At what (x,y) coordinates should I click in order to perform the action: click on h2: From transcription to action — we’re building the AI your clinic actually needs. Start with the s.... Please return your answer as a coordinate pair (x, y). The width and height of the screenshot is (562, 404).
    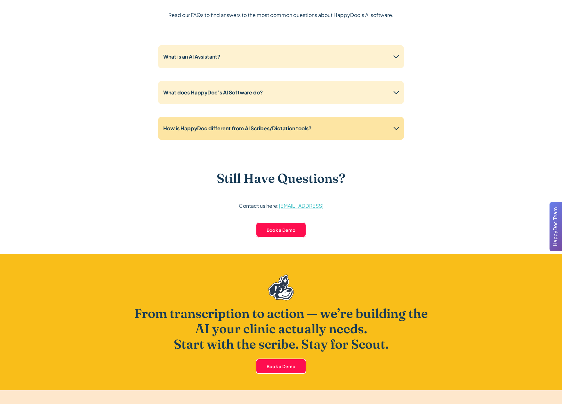
    Looking at the image, I should click on (281, 329).